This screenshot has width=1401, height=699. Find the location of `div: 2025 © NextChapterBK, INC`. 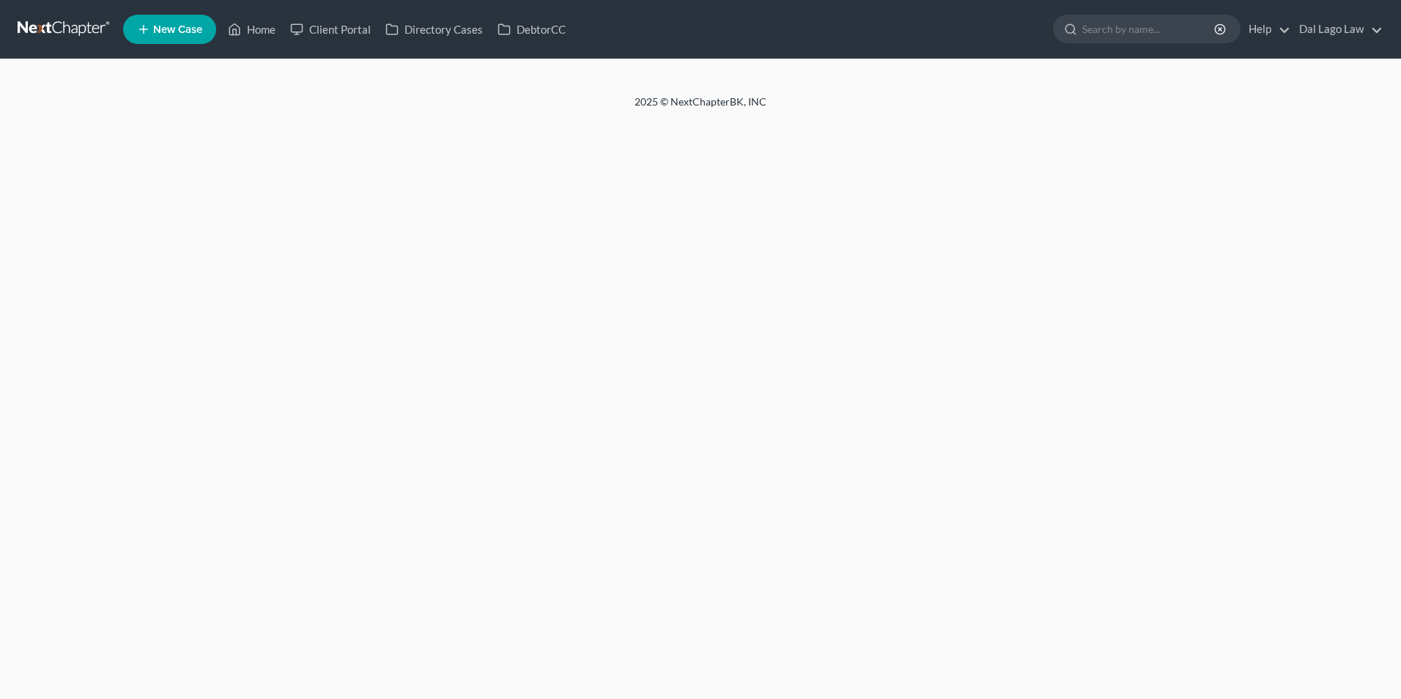

div: 2025 © NextChapterBK, INC is located at coordinates (700, 108).